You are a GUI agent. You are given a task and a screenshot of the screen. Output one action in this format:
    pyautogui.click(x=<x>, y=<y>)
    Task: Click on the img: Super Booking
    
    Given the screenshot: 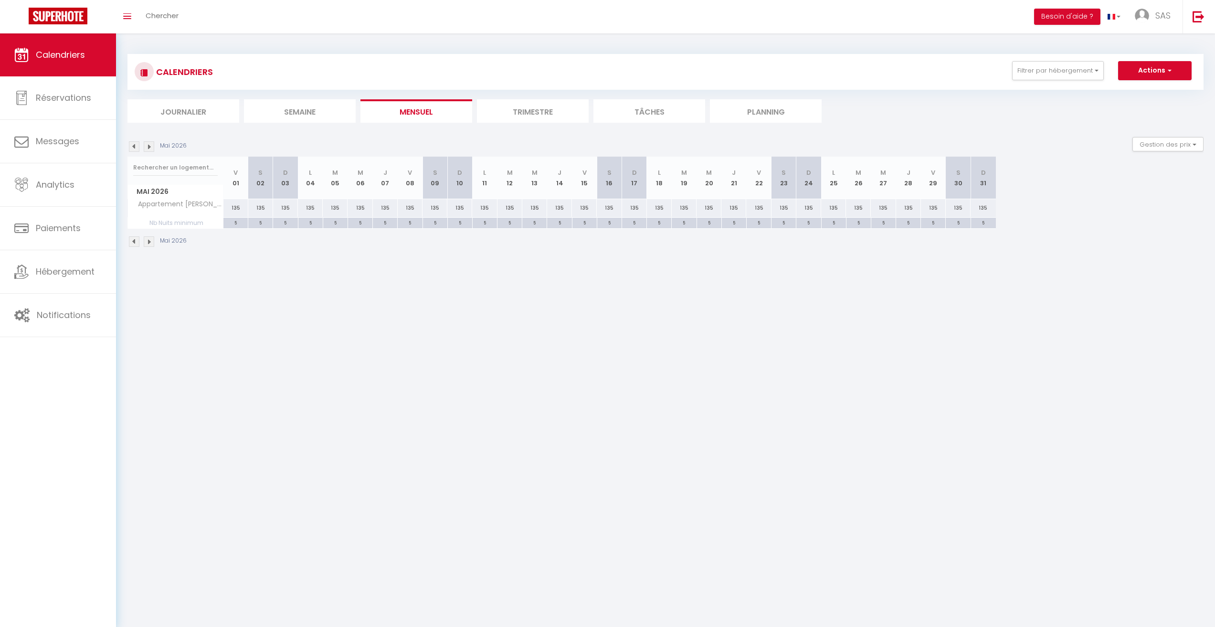 What is the action you would take?
    pyautogui.click(x=58, y=16)
    